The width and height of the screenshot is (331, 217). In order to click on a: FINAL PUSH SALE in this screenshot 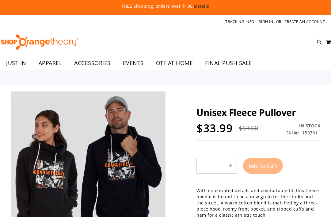, I will do `click(229, 63)`.